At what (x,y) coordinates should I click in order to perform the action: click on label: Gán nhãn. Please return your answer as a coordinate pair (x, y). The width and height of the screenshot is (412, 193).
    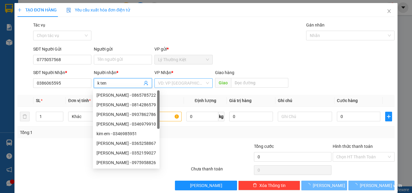
    Looking at the image, I should click on (315, 25).